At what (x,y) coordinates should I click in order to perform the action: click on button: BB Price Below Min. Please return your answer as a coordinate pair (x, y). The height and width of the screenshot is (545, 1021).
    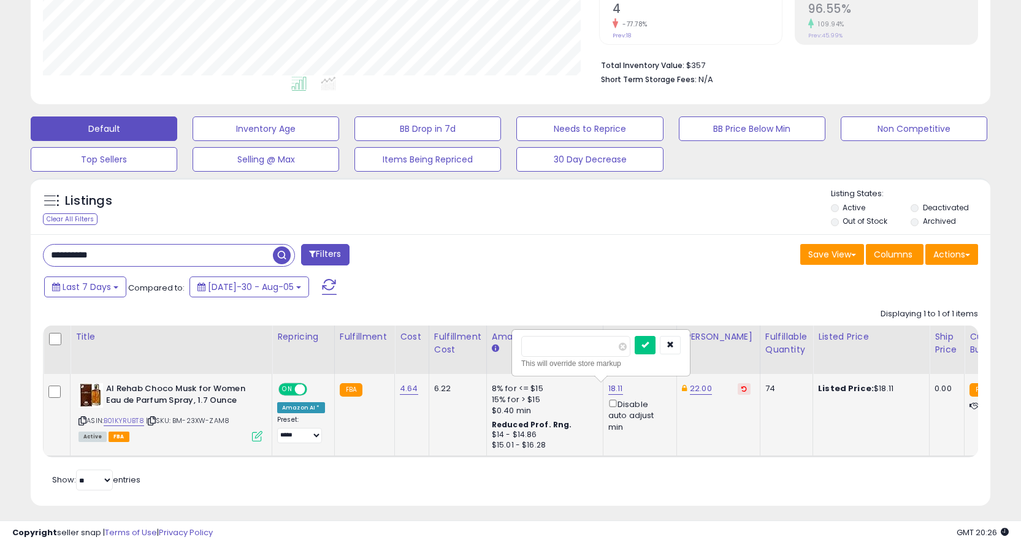
    Looking at the image, I should click on (752, 129).